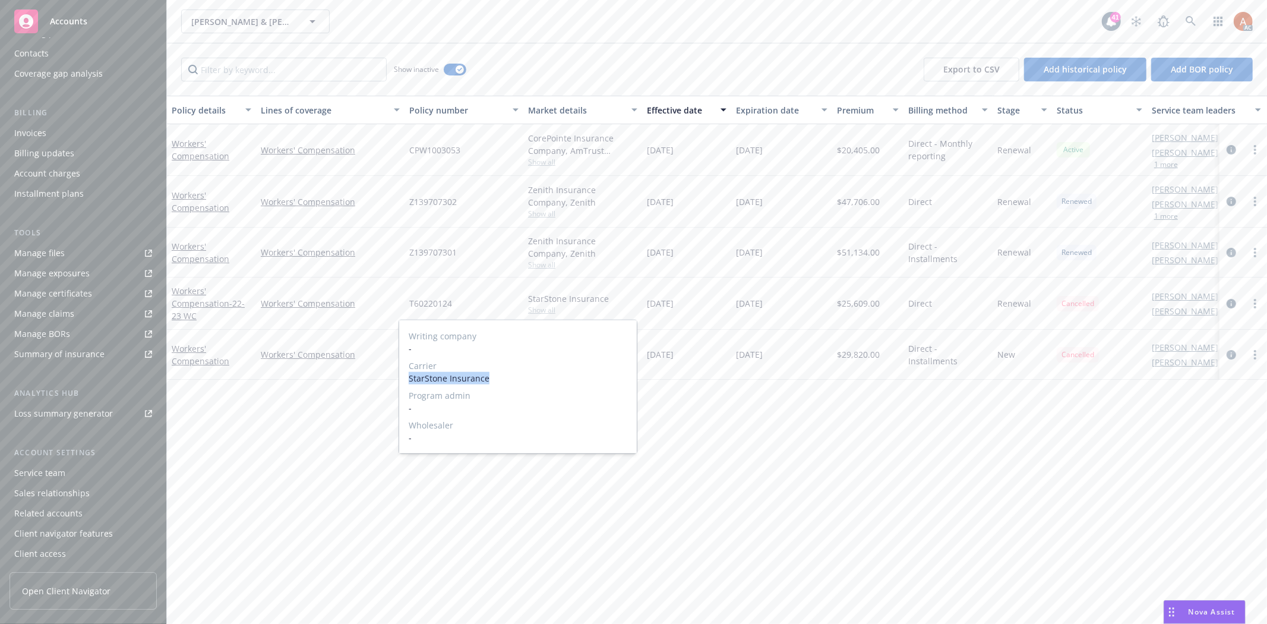 The width and height of the screenshot is (1267, 624). What do you see at coordinates (30, 133) in the screenshot?
I see `div: Invoices` at bounding box center [30, 133].